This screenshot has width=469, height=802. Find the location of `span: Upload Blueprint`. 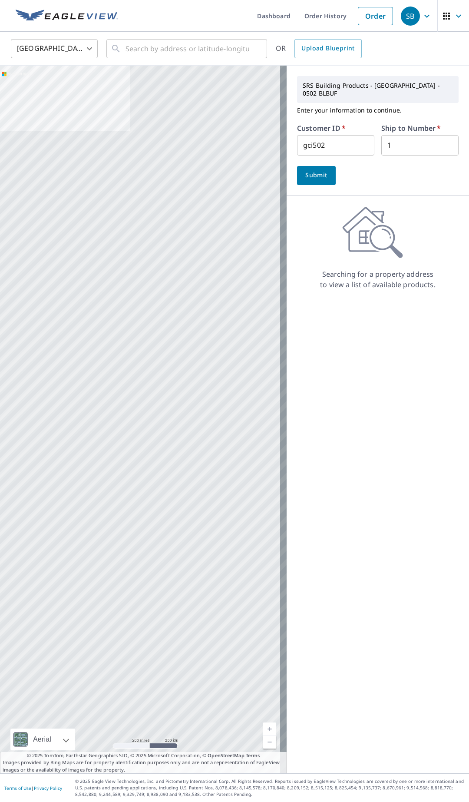

span: Upload Blueprint is located at coordinates (328, 48).